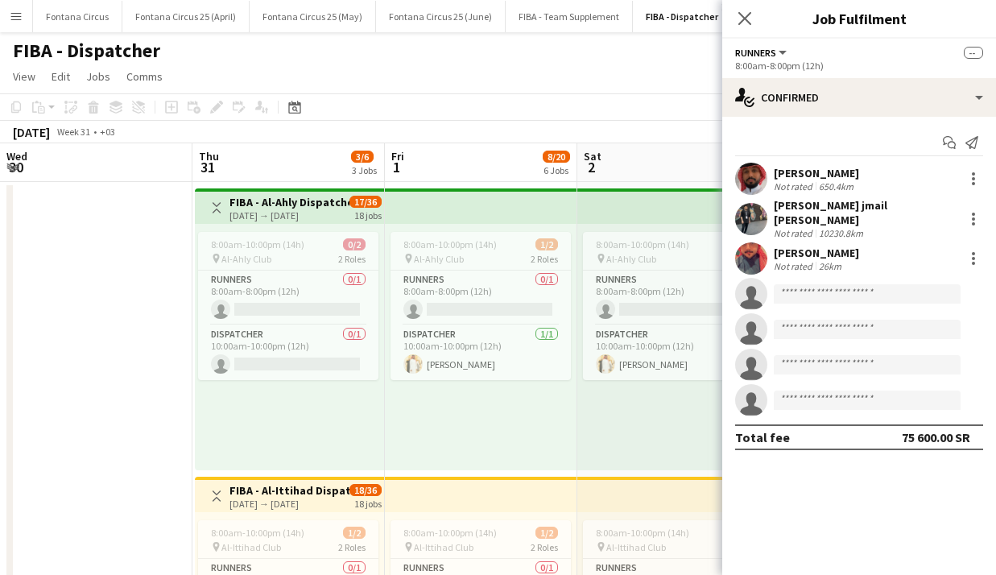 The image size is (996, 575). What do you see at coordinates (98, 76) in the screenshot?
I see `a: Jobs` at bounding box center [98, 76].